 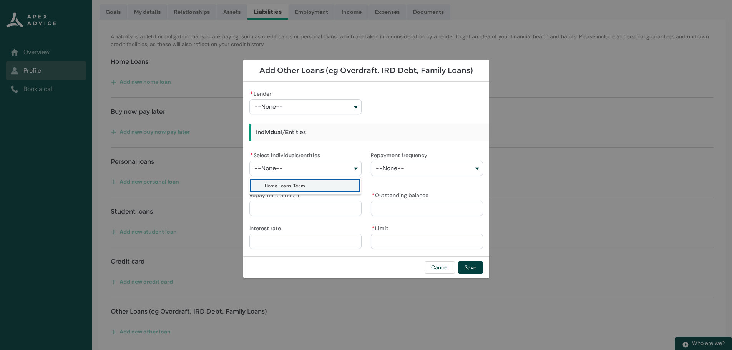 I want to click on button: Repayment frequency, so click(x=427, y=168).